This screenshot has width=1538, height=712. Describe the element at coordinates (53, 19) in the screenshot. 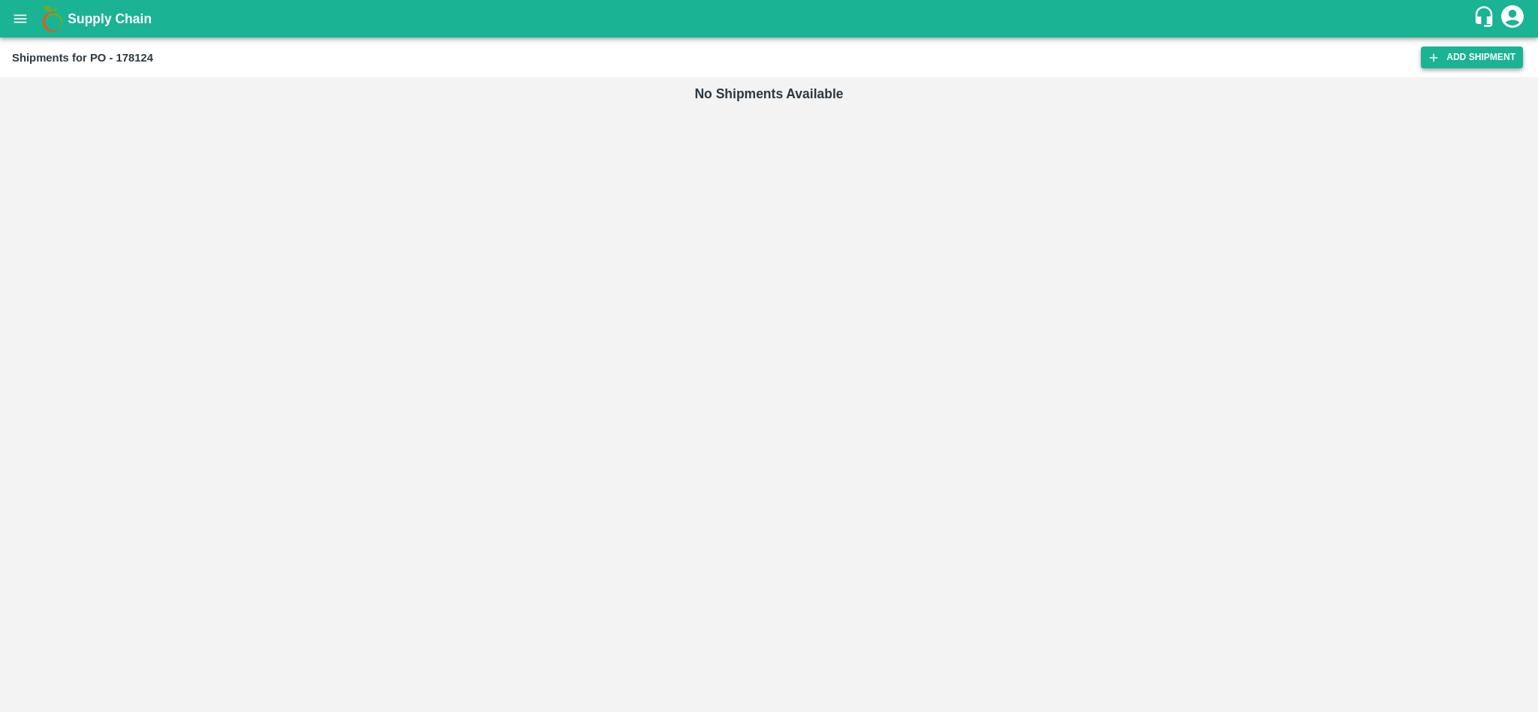

I see `img: logo` at that location.